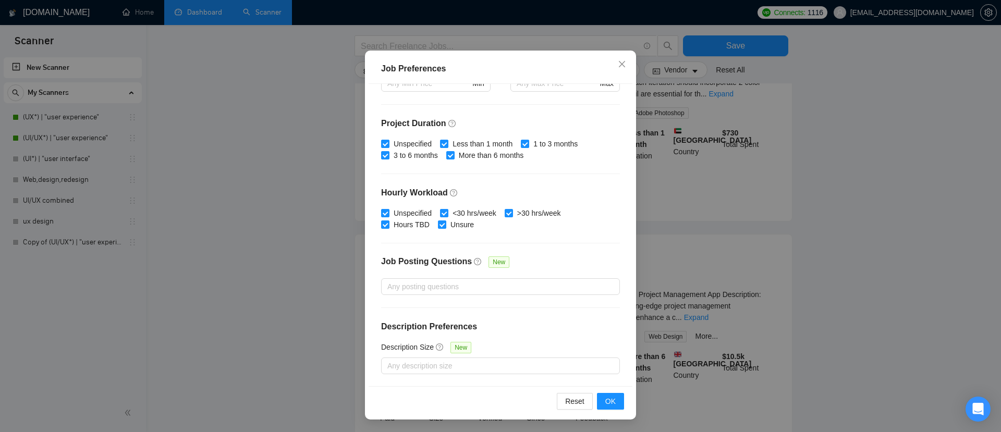  I want to click on span: More than 6 months, so click(491, 155).